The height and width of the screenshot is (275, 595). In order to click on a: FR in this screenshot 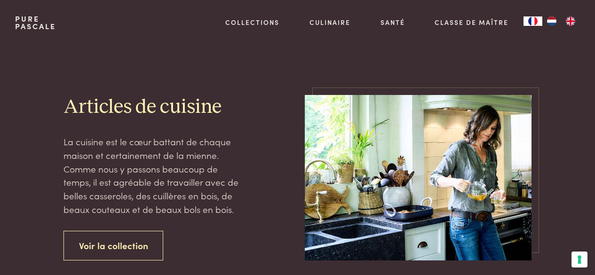, I will do `click(532, 21)`.